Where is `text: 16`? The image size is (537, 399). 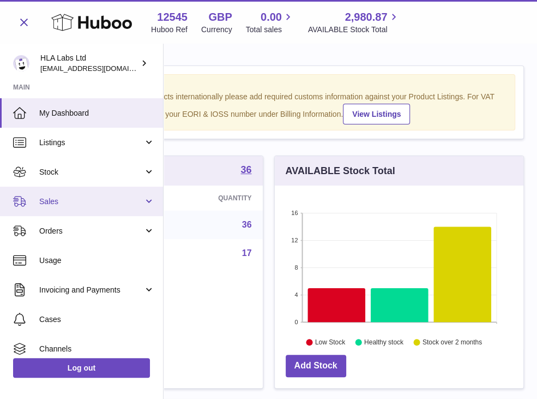
text: 16 is located at coordinates (294, 213).